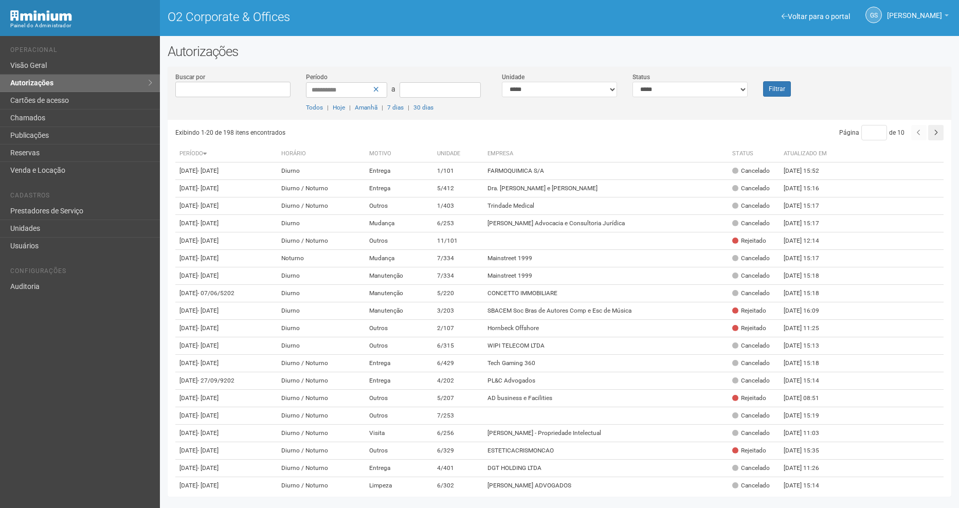 The image size is (959, 508). What do you see at coordinates (81, 197) in the screenshot?
I see `li: Cadastros` at bounding box center [81, 197].